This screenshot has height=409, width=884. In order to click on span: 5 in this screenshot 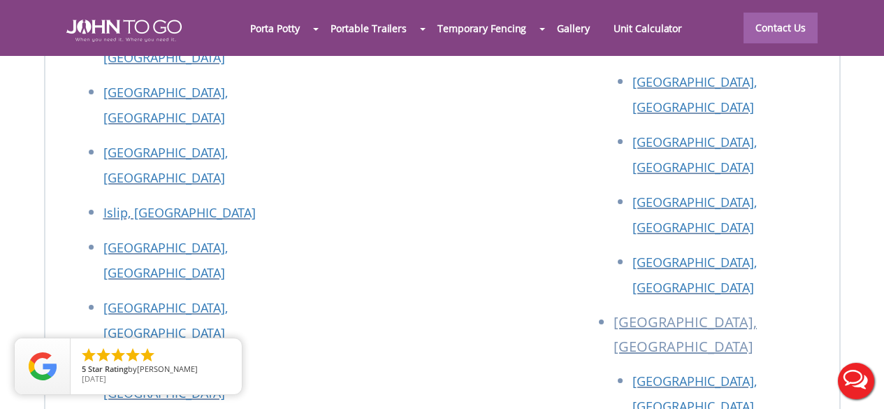, I will do `click(84, 368)`.